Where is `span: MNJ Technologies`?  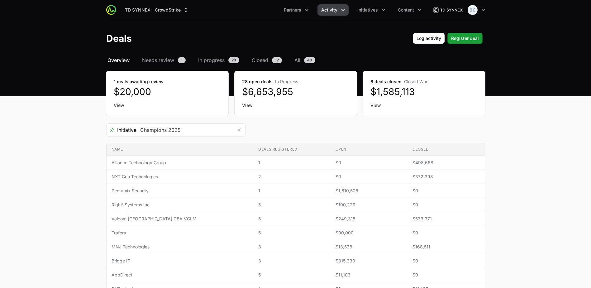
span: MNJ Technologies is located at coordinates (180, 247).